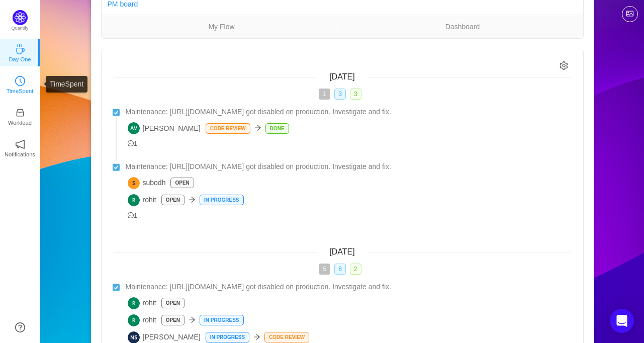  I want to click on i: icon: clock-circle, so click(20, 81).